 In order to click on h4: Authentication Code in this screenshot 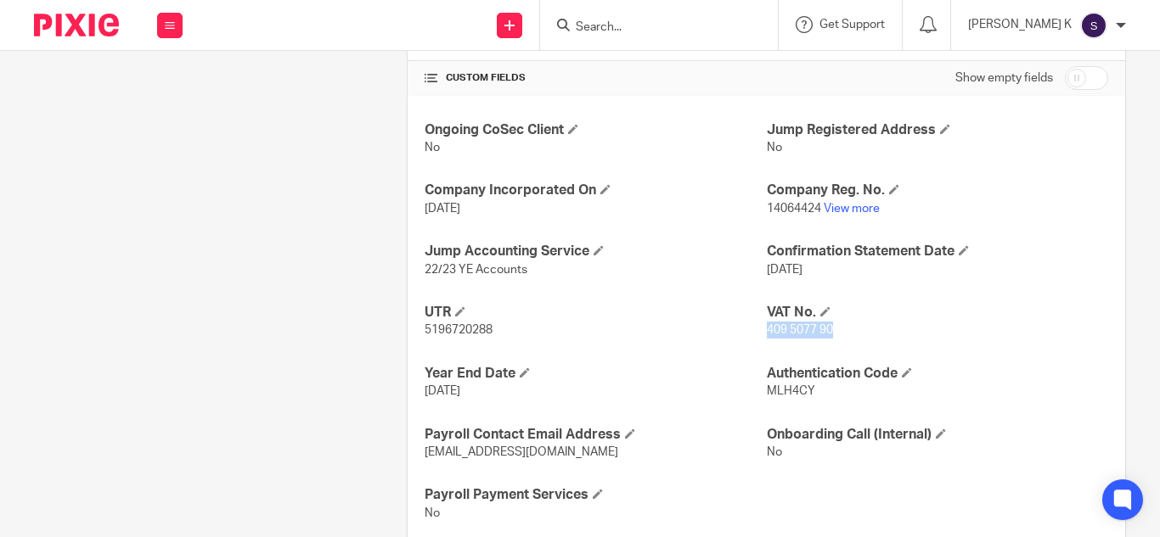, I will do `click(937, 374)`.